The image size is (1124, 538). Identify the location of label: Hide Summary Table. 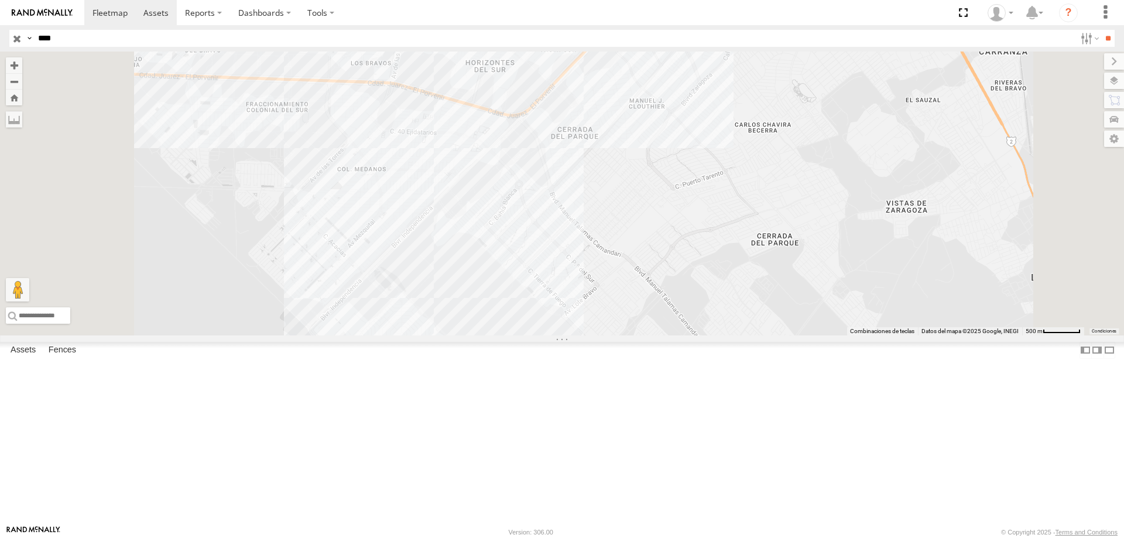
(1110, 350).